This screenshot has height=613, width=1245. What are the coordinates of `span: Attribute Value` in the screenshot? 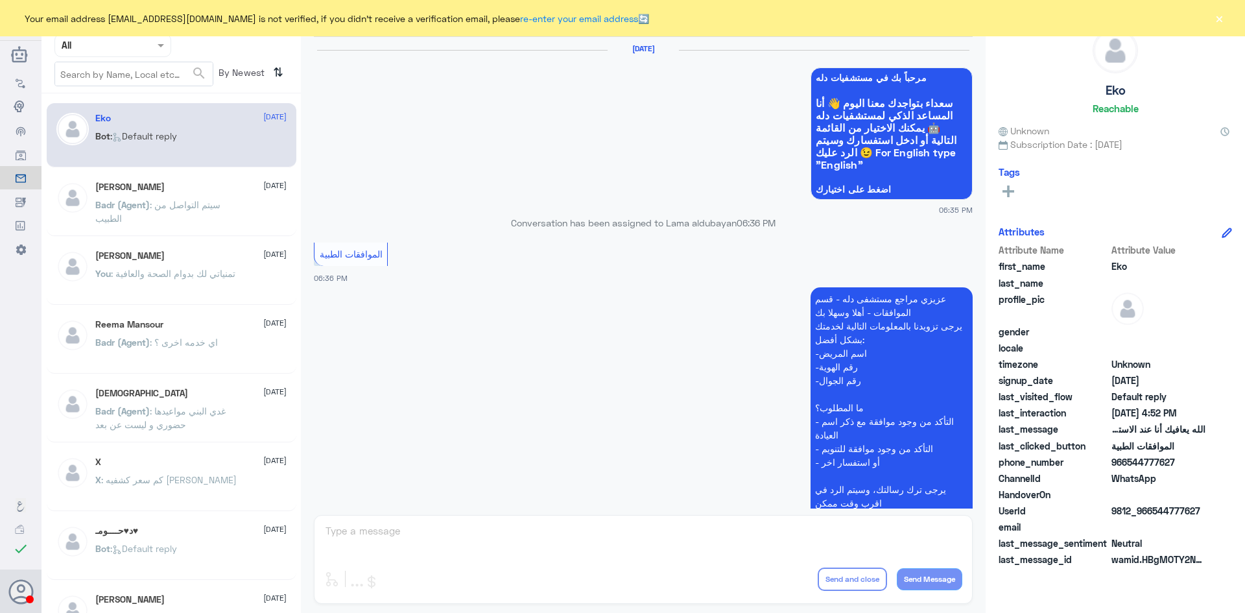 It's located at (1158, 250).